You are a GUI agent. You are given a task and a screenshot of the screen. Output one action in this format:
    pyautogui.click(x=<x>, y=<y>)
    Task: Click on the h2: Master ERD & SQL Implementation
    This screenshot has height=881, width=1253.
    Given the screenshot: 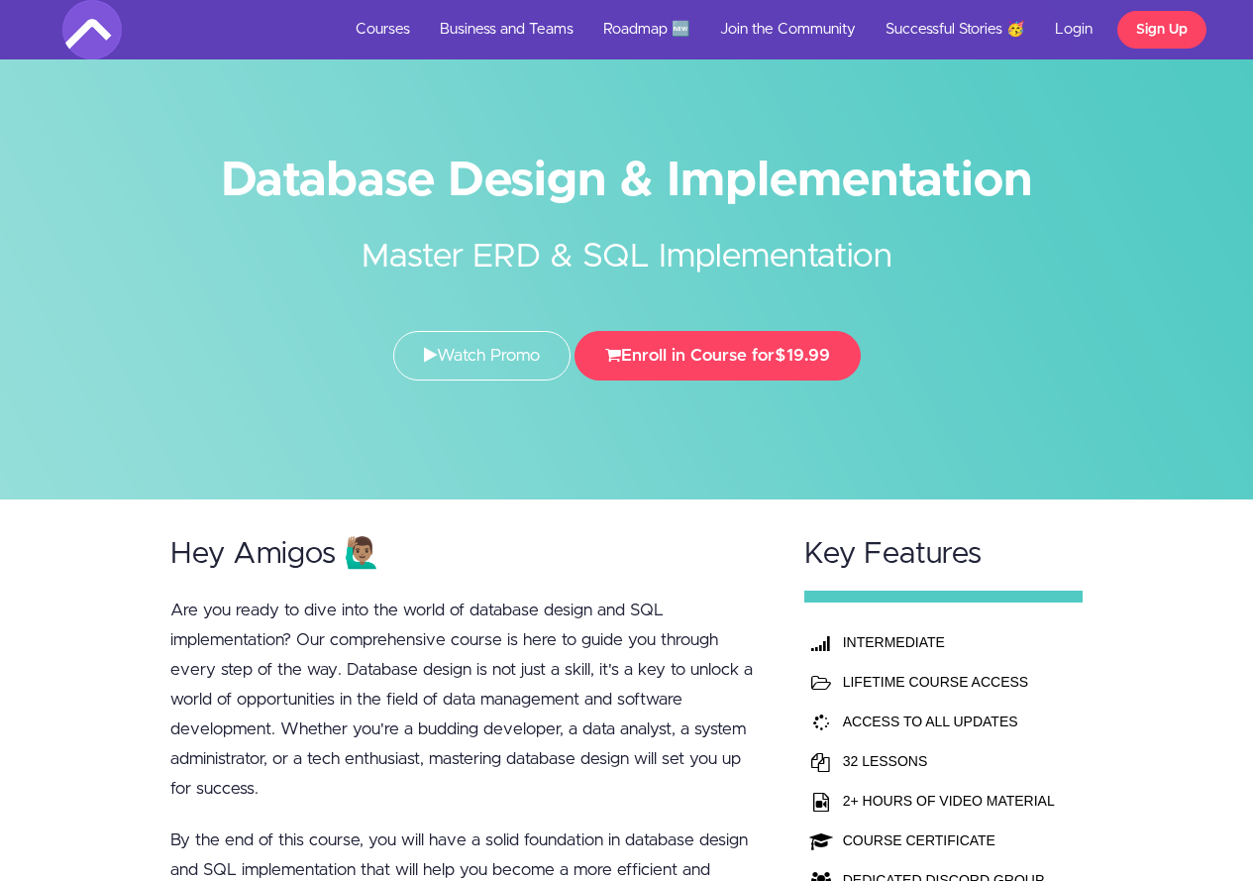 What is the action you would take?
    pyautogui.click(x=627, y=242)
    